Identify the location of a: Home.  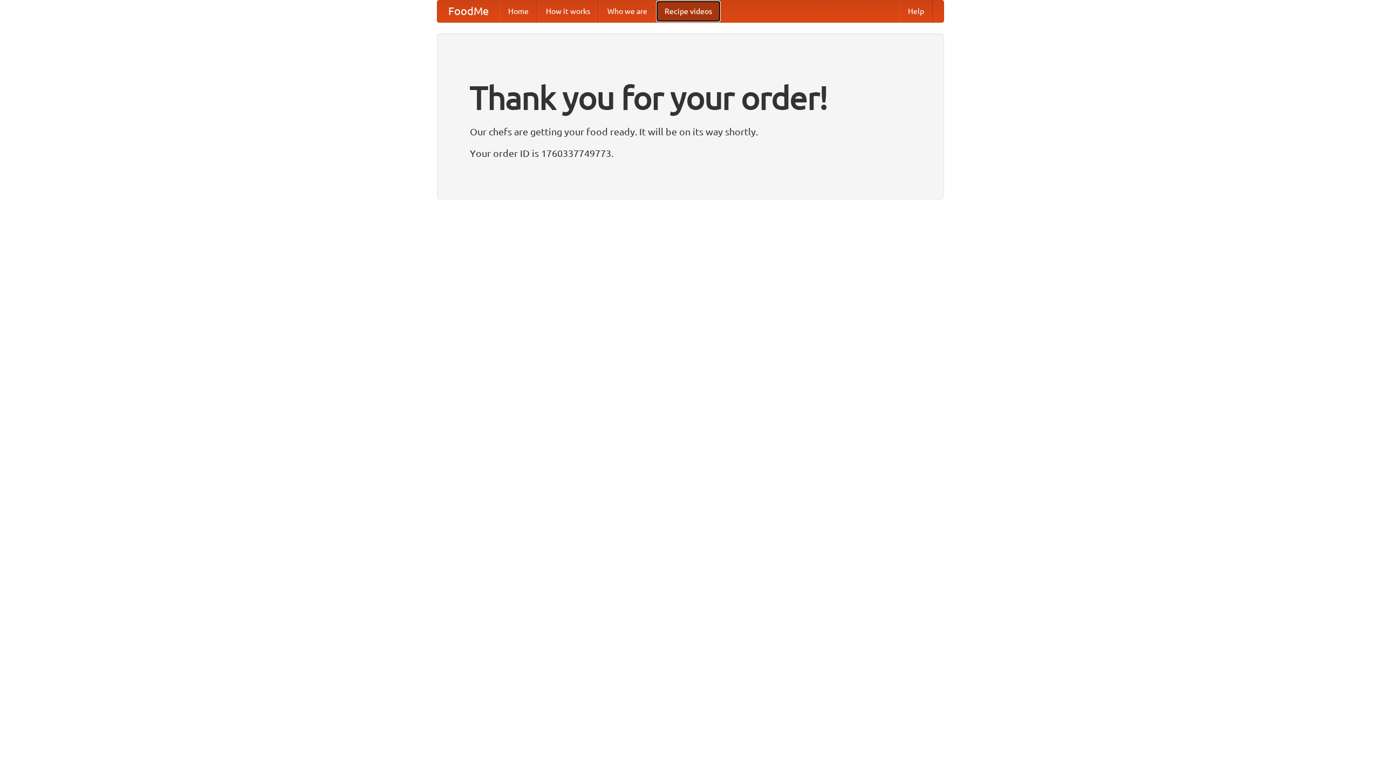
(518, 11).